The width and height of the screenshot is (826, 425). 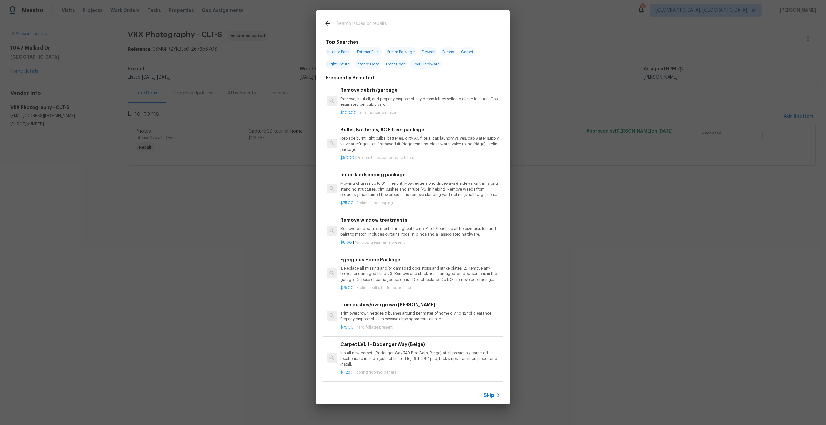 What do you see at coordinates (346, 243) in the screenshot?
I see `span: $8.00` at bounding box center [346, 243].